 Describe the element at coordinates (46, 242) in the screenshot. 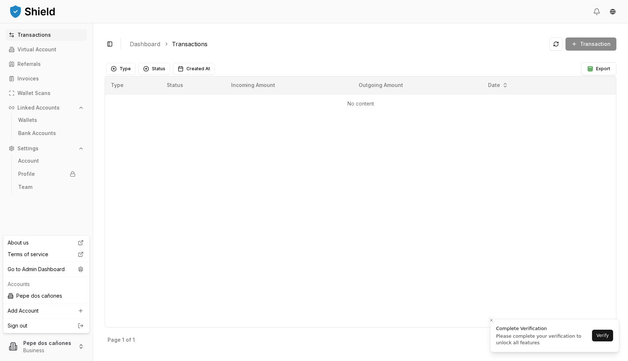

I see `div: About us` at that location.